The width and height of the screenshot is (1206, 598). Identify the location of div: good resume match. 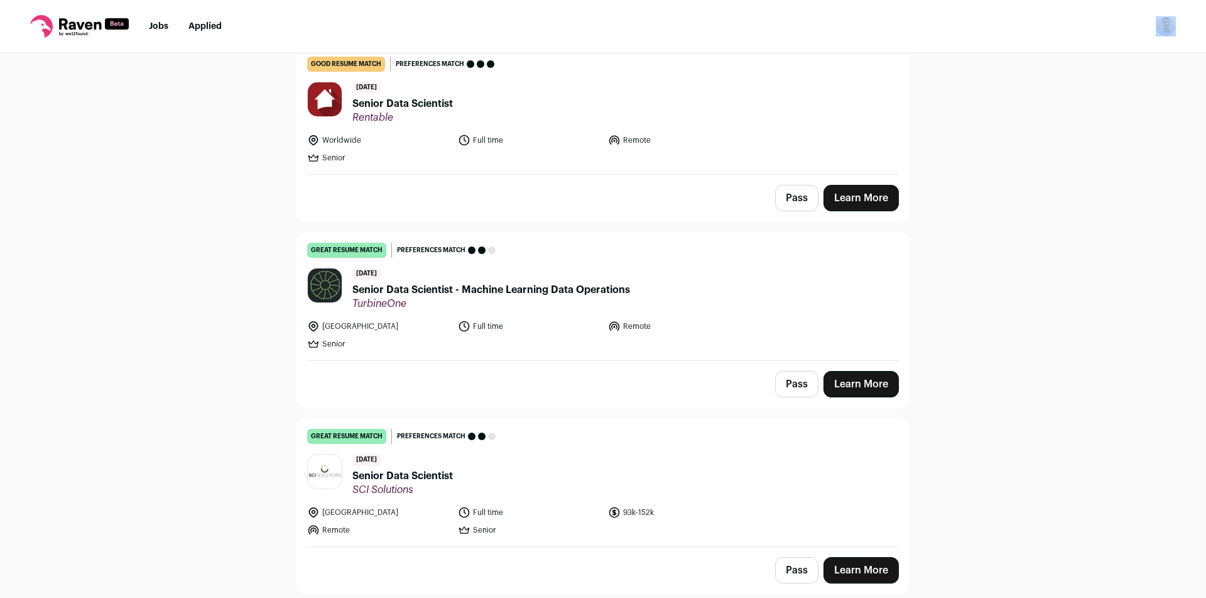
(346, 64).